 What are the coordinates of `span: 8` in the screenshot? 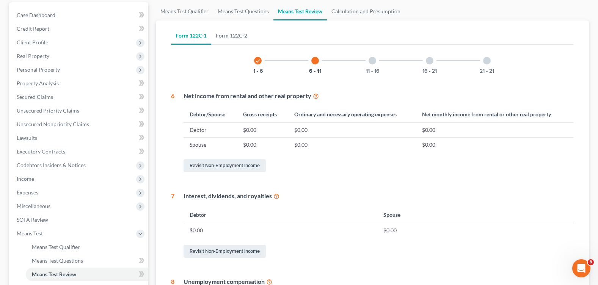 It's located at (591, 262).